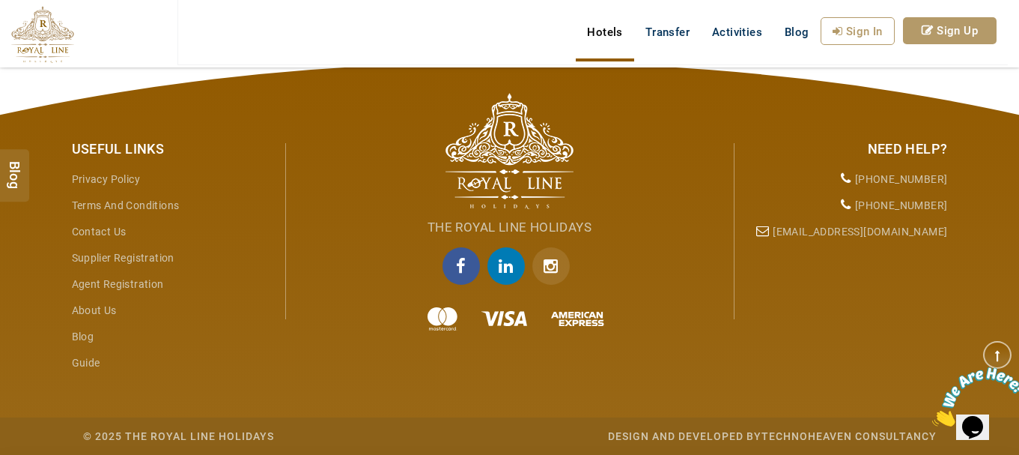  I want to click on span: The Royal Line Holidays, so click(509, 227).